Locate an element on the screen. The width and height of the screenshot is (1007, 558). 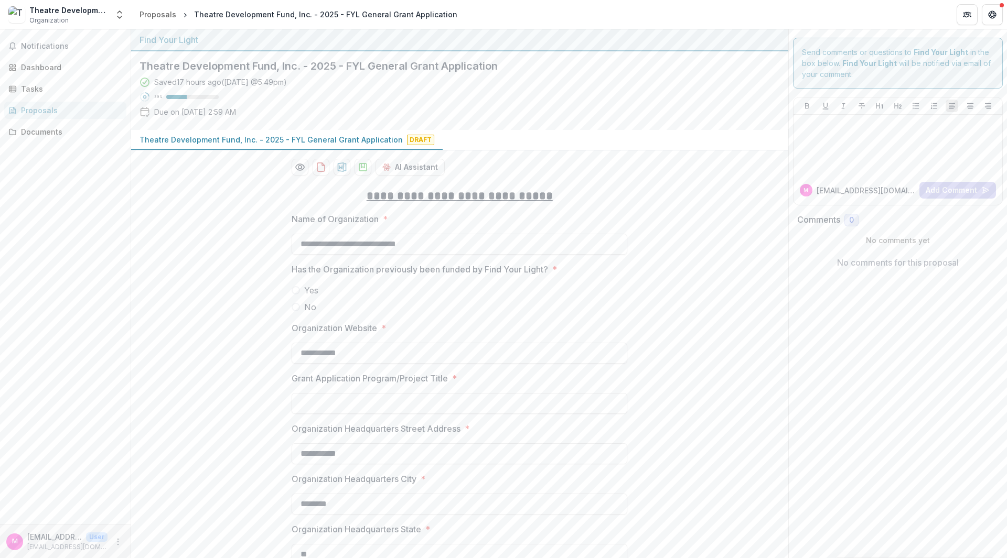
p: 39 % is located at coordinates (158, 97).